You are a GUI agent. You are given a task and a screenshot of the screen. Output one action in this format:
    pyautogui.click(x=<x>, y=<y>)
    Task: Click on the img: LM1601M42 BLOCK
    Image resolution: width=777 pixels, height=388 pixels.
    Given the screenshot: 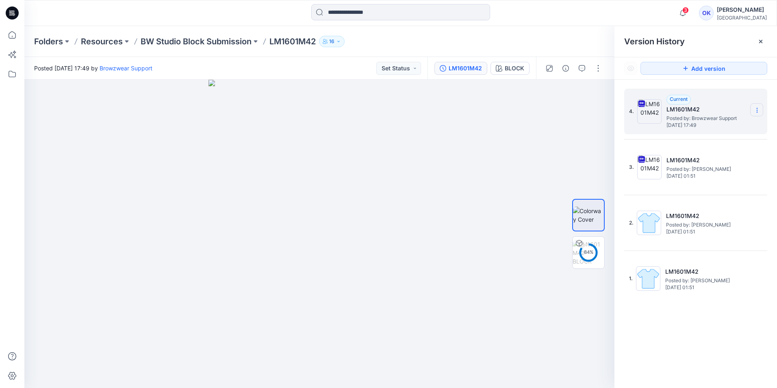 What is the action you would take?
    pyautogui.click(x=588, y=252)
    